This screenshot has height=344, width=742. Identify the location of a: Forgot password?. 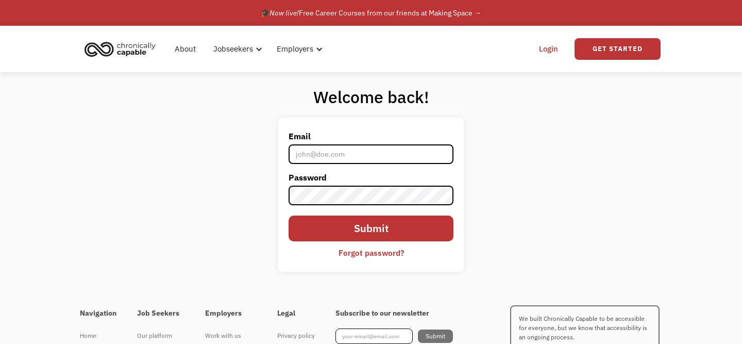
(371, 253).